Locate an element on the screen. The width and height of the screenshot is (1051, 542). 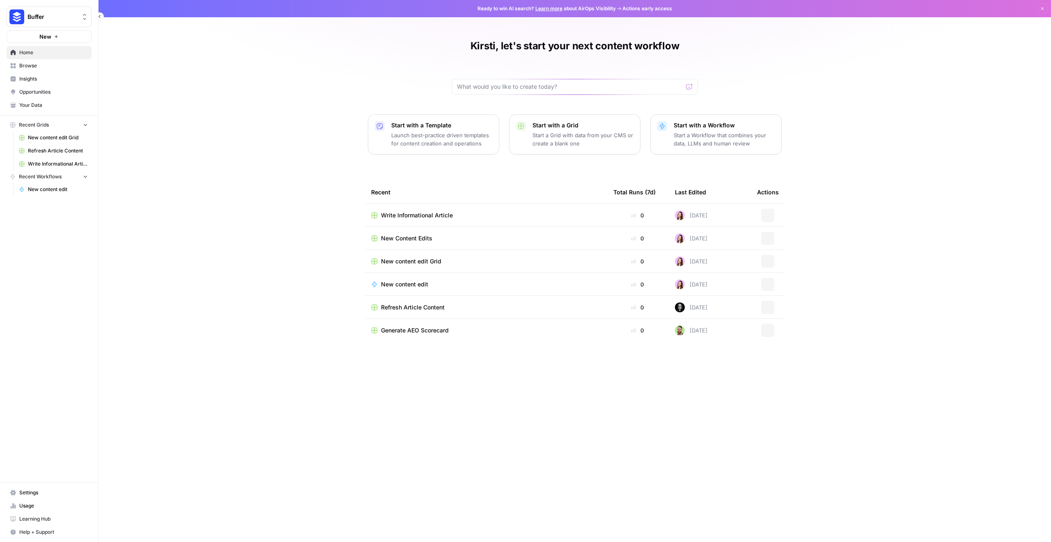
a: Usage is located at coordinates (49, 505).